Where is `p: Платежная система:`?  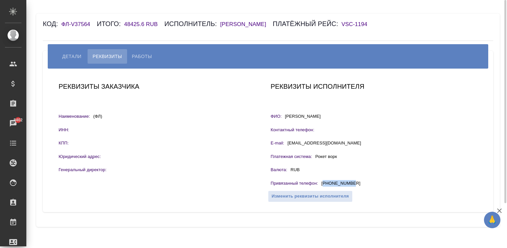 p: Платежная система: is located at coordinates (291, 156).